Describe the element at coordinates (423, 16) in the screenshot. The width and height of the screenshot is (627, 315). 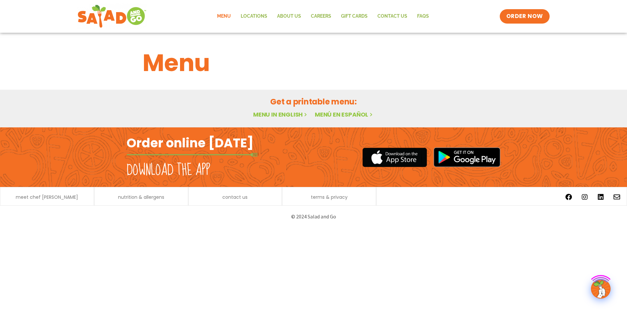
I see `a: FAQs` at that location.